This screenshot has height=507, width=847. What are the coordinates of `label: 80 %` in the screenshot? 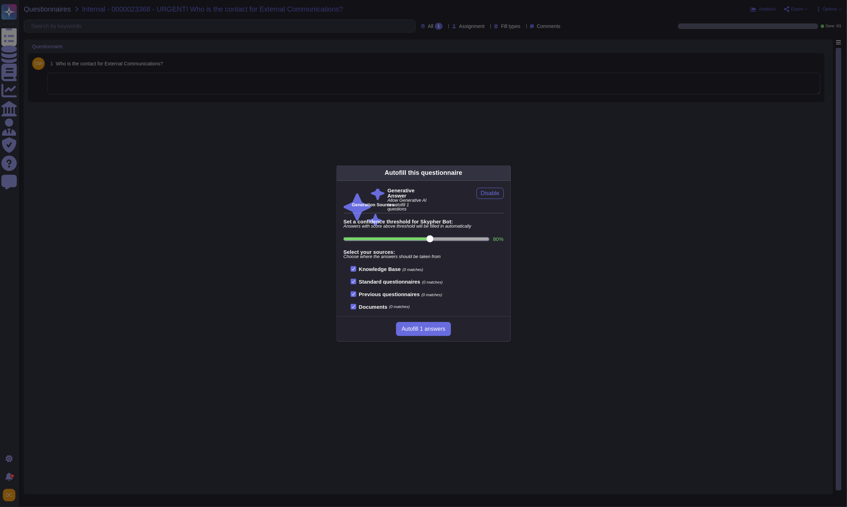 It's located at (498, 239).